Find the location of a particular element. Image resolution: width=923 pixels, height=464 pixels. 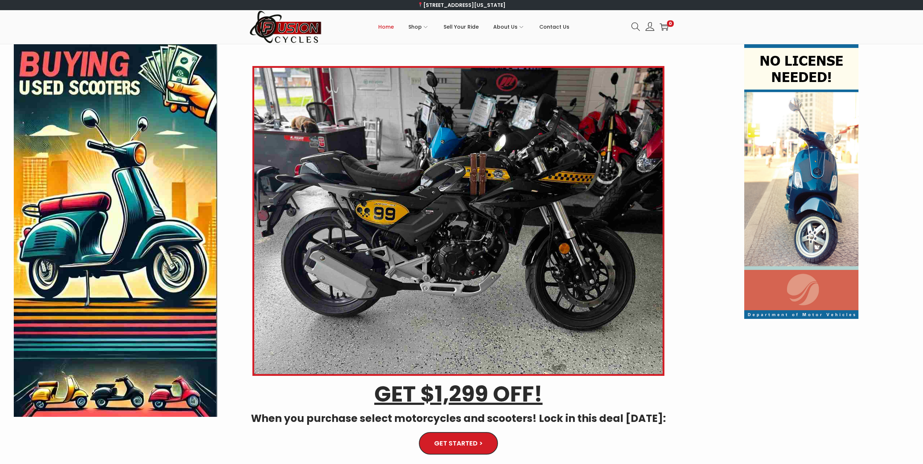

a: Shop is located at coordinates (419, 27).